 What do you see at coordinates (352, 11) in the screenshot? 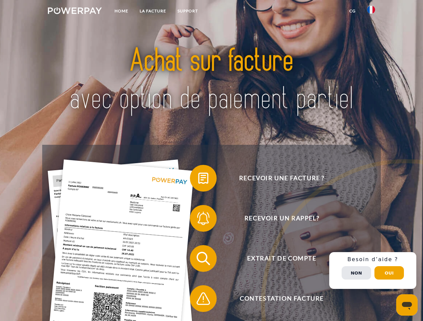
I see `a: CG` at bounding box center [352, 11].